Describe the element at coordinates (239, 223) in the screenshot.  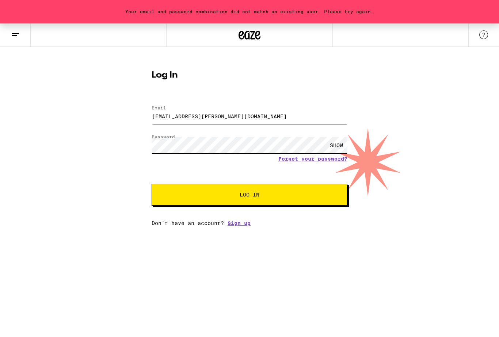
I see `a: Sign up` at that location.